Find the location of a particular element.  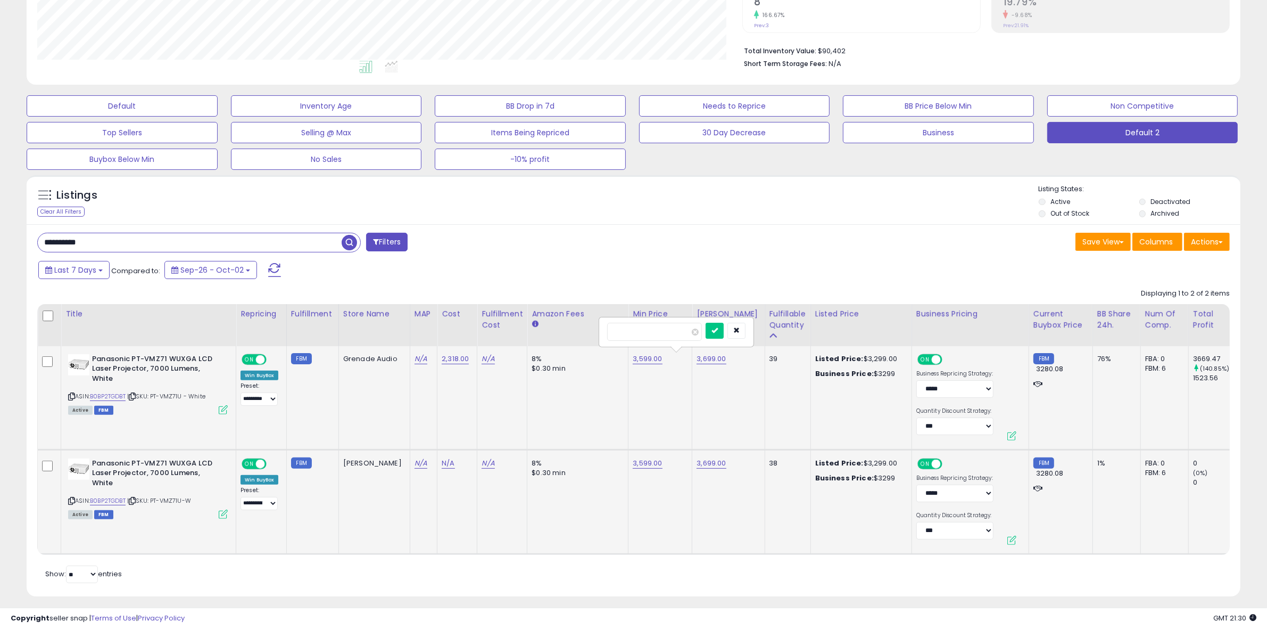

div: Business Pricing is located at coordinates (970, 313).